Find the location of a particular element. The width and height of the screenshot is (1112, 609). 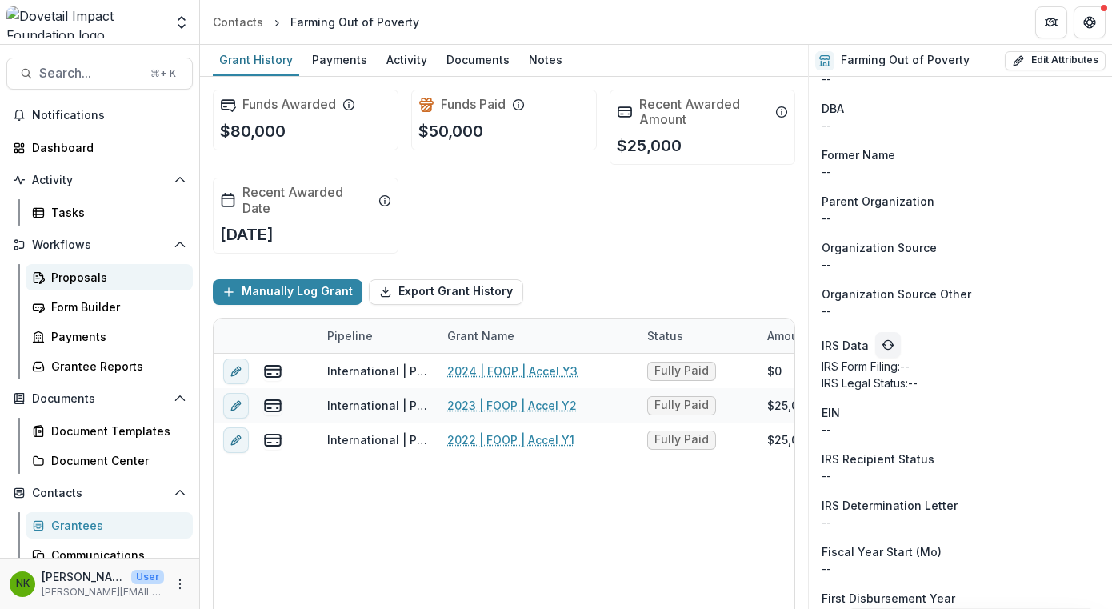

h2: Funds Paid is located at coordinates (473, 104).